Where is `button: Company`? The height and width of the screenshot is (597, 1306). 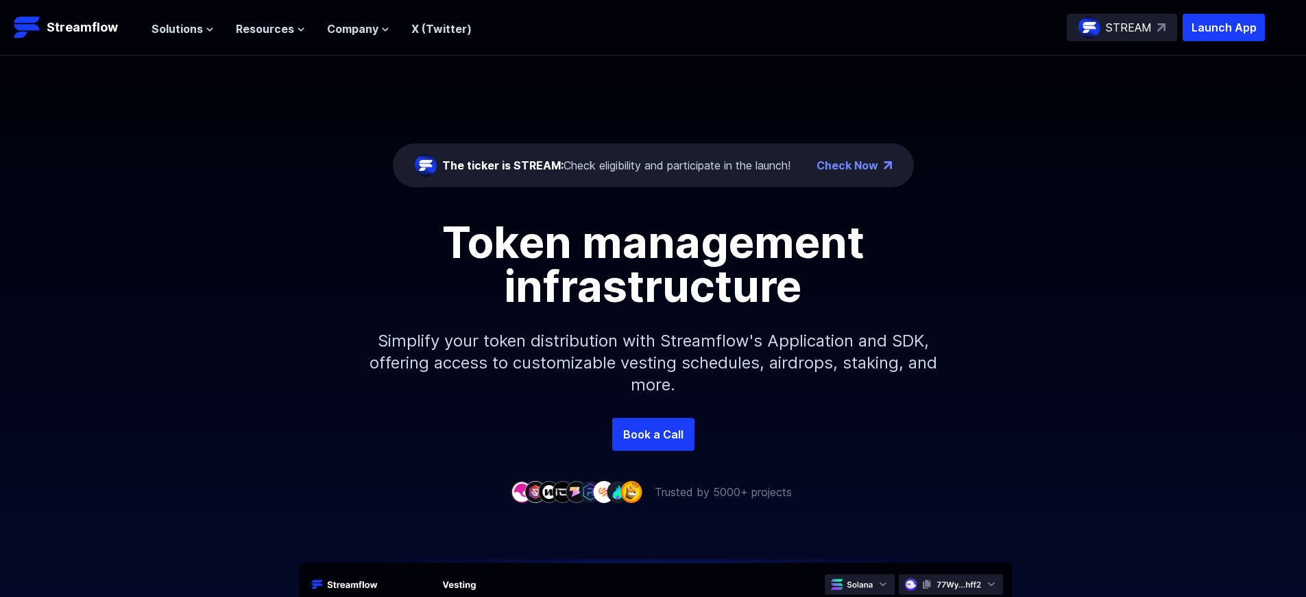 button: Company is located at coordinates (358, 29).